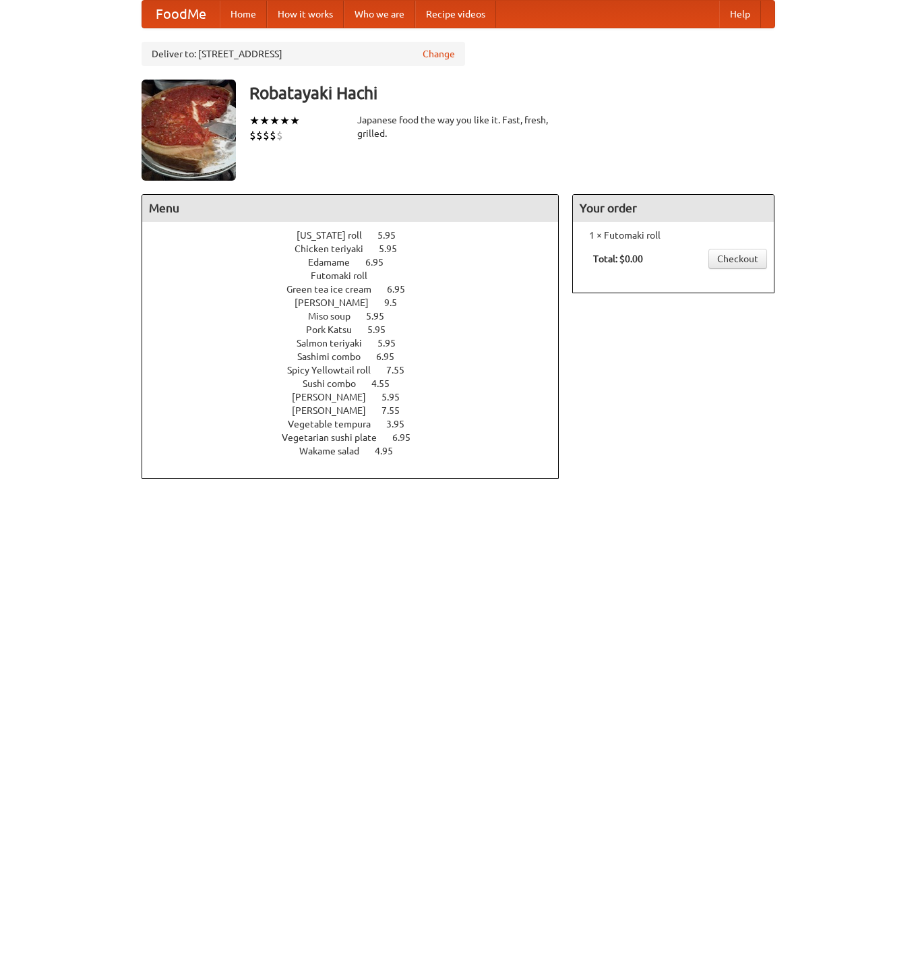 This screenshot has width=916, height=954. What do you see at coordinates (397, 303) in the screenshot?
I see `span: 9.5` at bounding box center [397, 303].